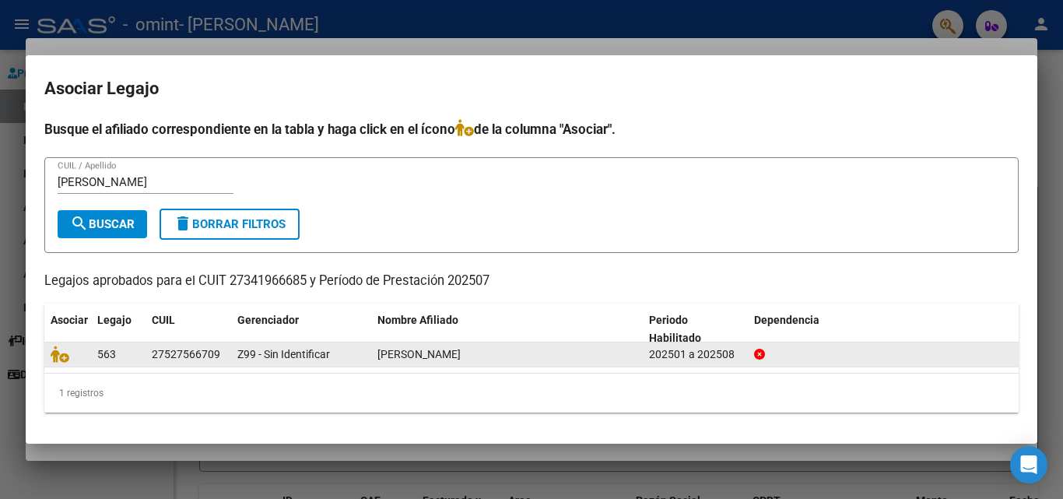  What do you see at coordinates (118, 329) in the screenshot?
I see `datatable-header-cell: Legajo` at bounding box center [118, 329].